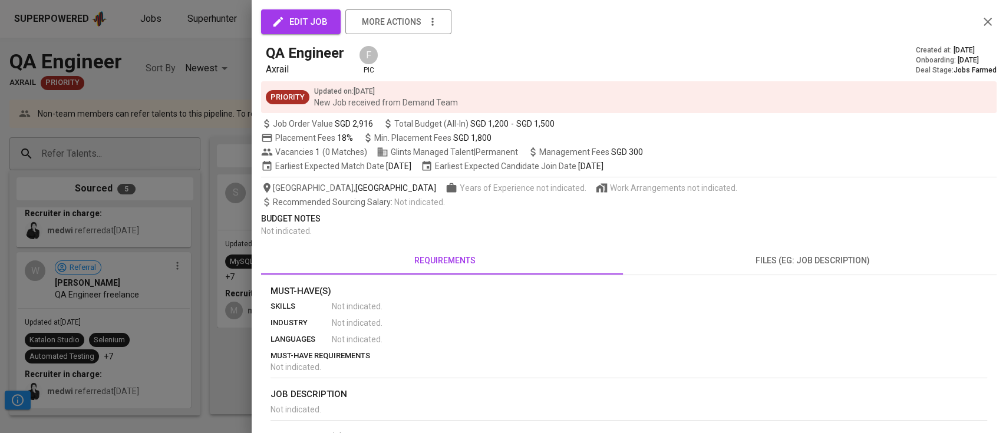 Image resolution: width=1006 pixels, height=433 pixels. What do you see at coordinates (391, 22) in the screenshot?
I see `span: more actions` at bounding box center [391, 22].